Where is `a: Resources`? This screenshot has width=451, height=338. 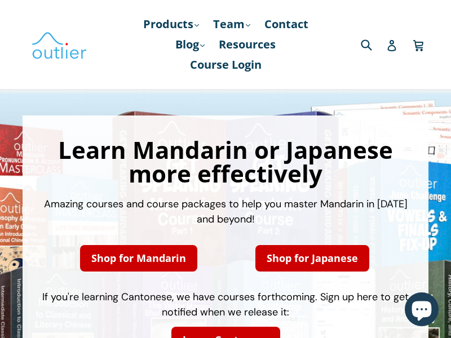 a: Resources is located at coordinates (247, 45).